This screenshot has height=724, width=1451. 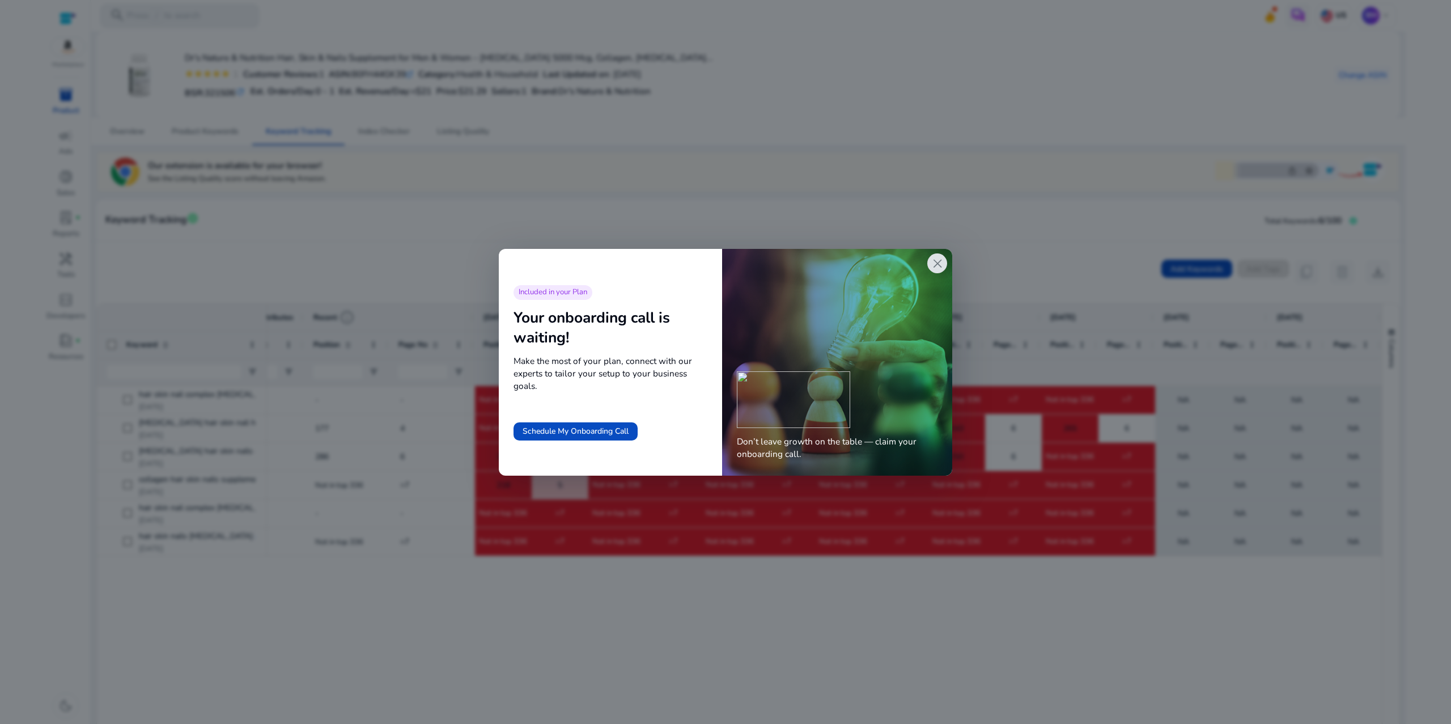 I want to click on span: Included in your Plan, so click(x=553, y=293).